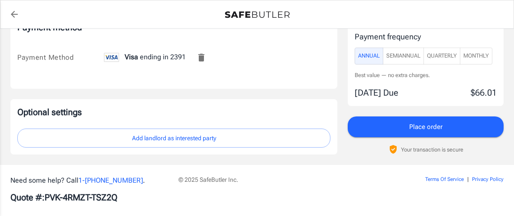  Describe the element at coordinates (202, 58) in the screenshot. I see `button: Remove this card` at that location.